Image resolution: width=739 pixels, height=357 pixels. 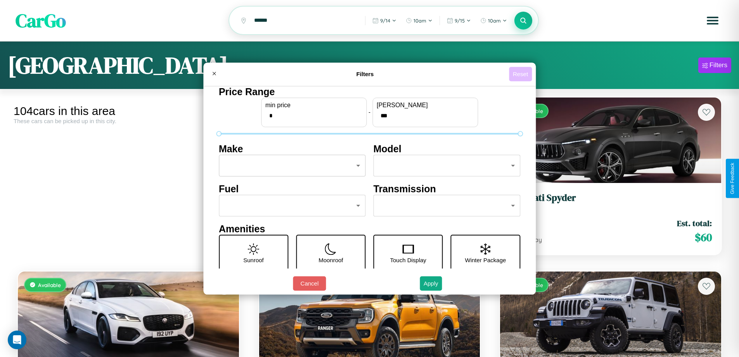 What do you see at coordinates (713, 21) in the screenshot?
I see `button: Open menu` at bounding box center [713, 21].